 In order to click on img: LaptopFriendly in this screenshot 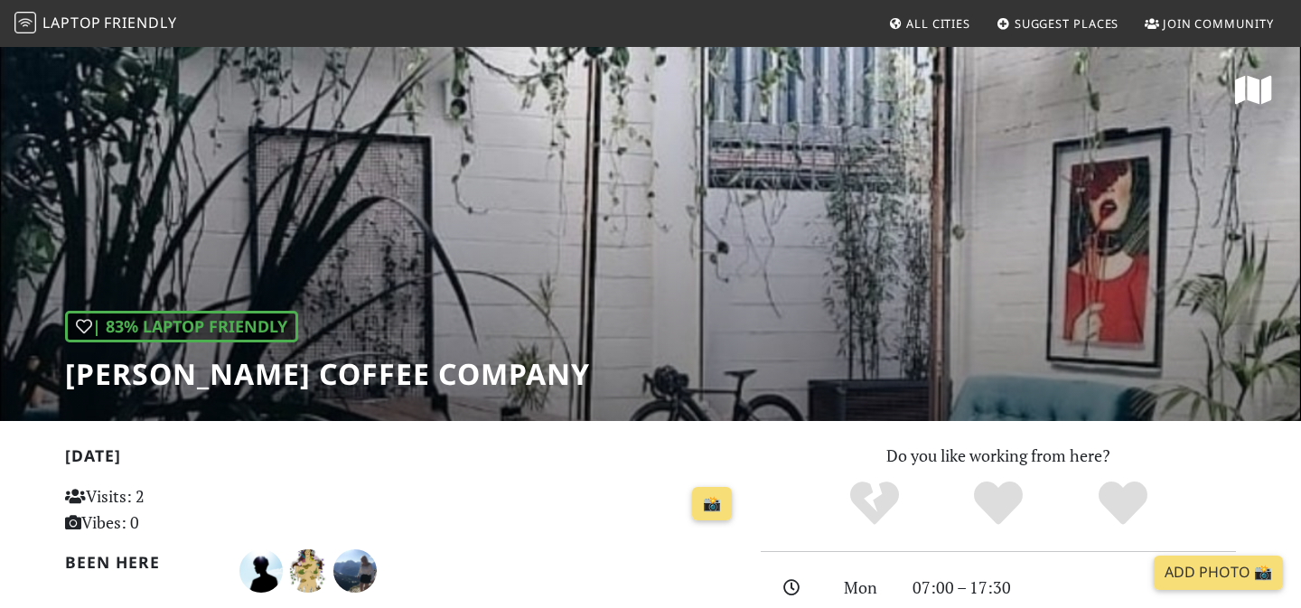, I will do `click(25, 23)`.